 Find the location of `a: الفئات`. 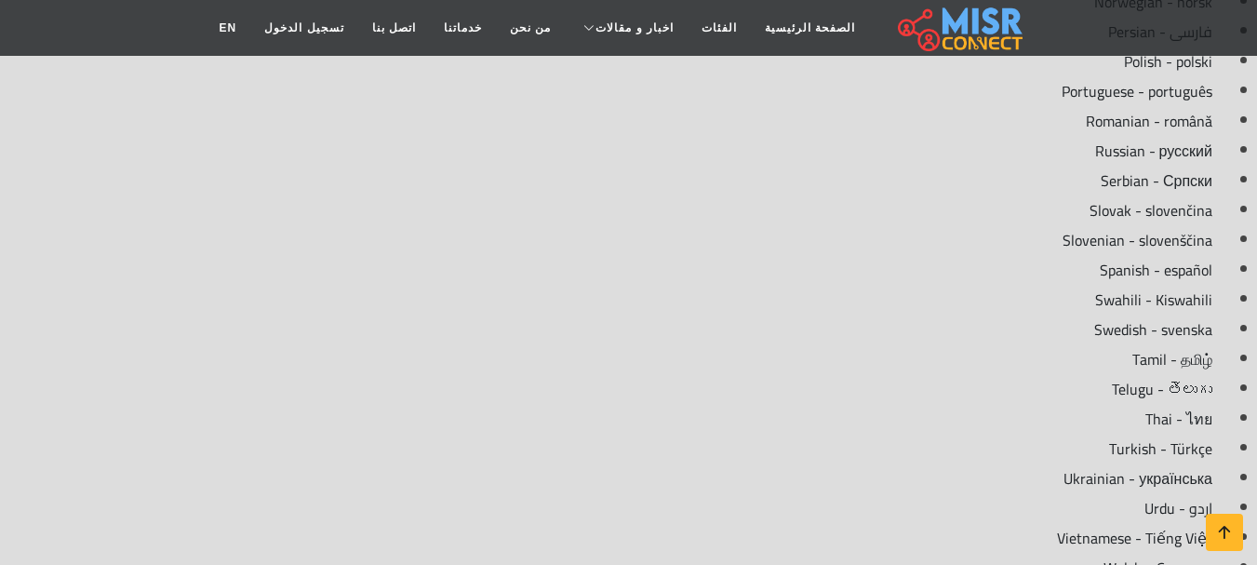

a: الفئات is located at coordinates (720, 28).